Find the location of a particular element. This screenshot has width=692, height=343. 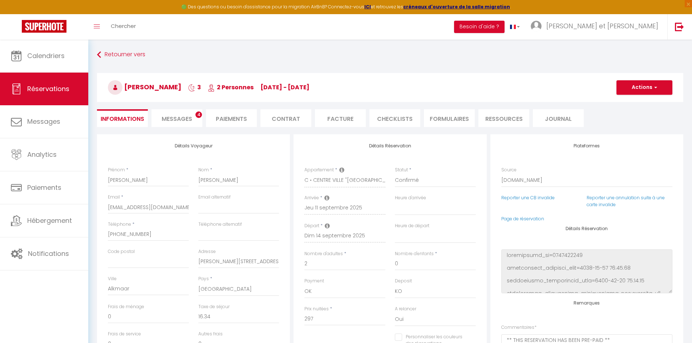

h4: Plateformes is located at coordinates (586, 146).